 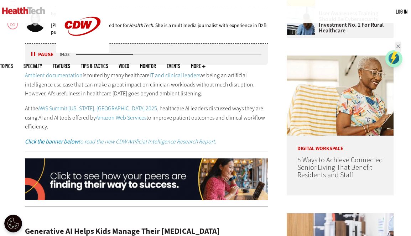 What do you see at coordinates (94, 66) in the screenshot?
I see `a: Tips & Tactics` at bounding box center [94, 66].